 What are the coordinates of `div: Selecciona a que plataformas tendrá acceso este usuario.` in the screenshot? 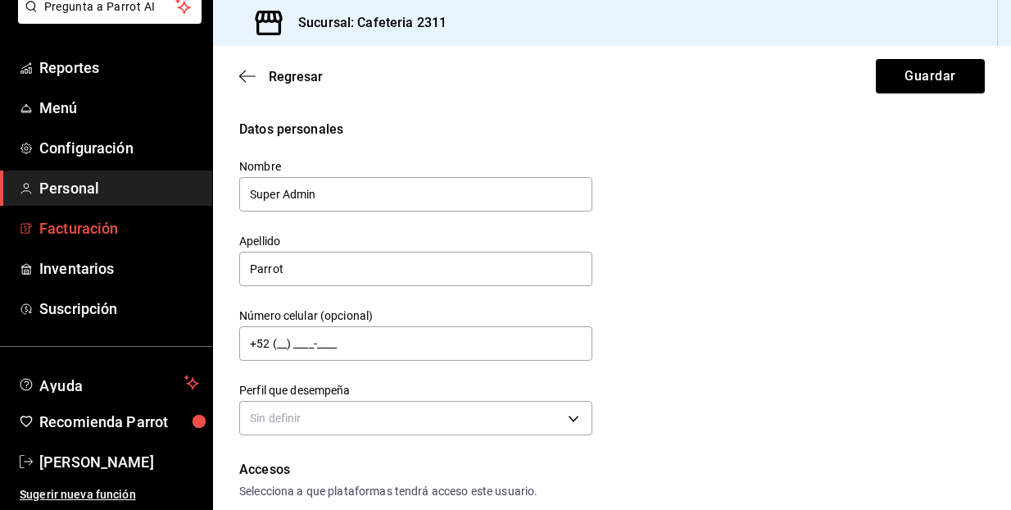 It's located at (612, 491).